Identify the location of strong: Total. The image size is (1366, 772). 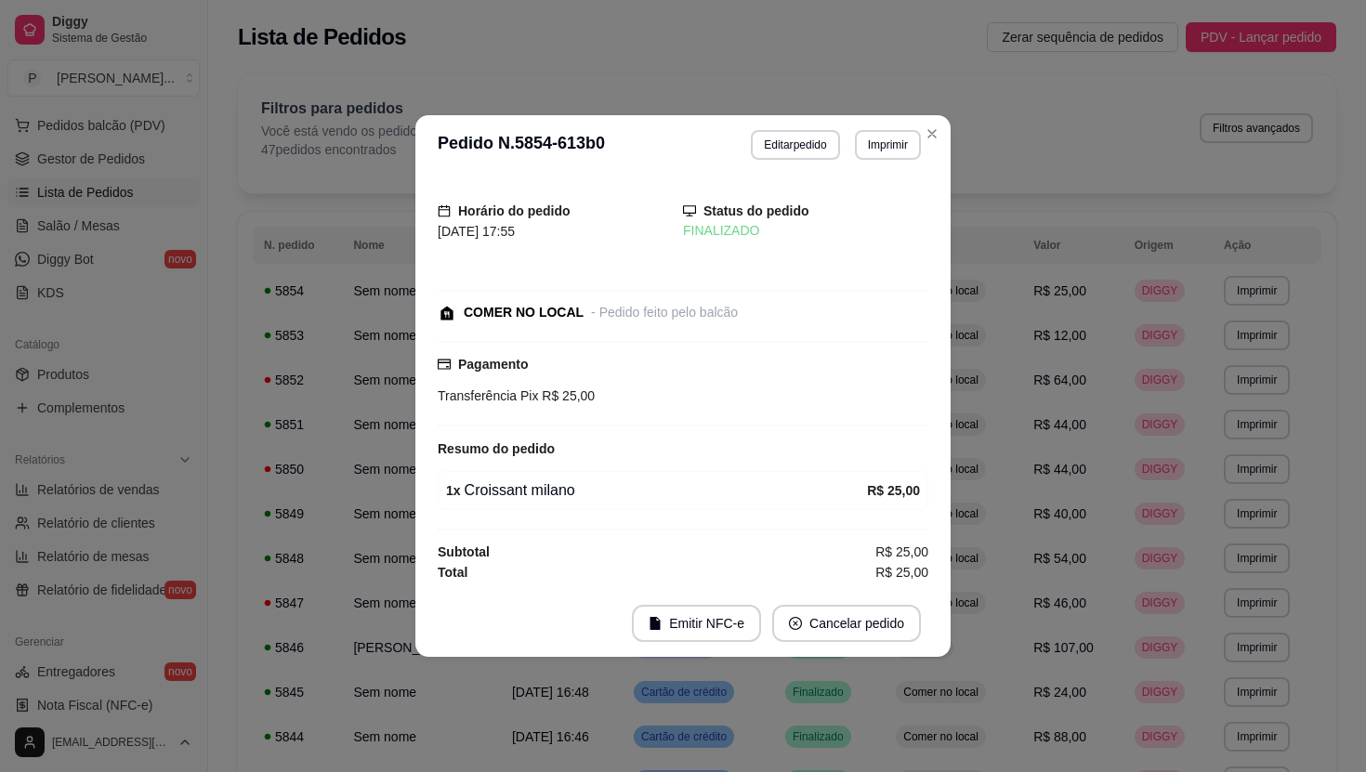
(453, 572).